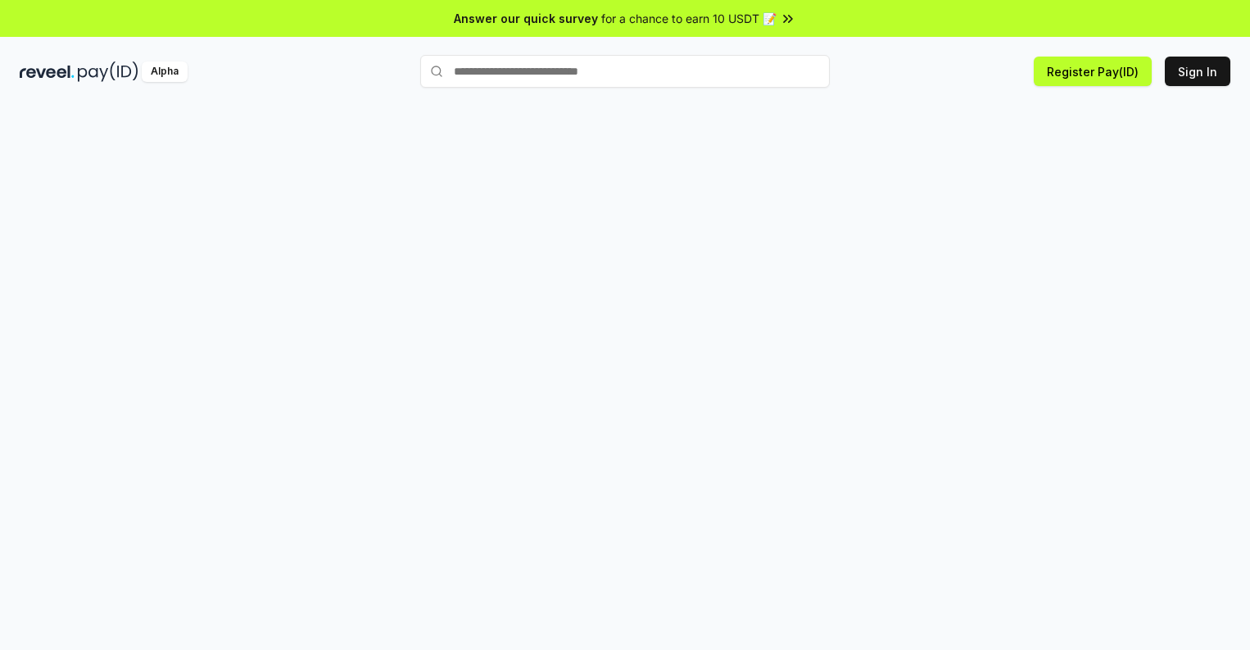  What do you see at coordinates (1093, 71) in the screenshot?
I see `button: Register Pay(ID)` at bounding box center [1093, 71].